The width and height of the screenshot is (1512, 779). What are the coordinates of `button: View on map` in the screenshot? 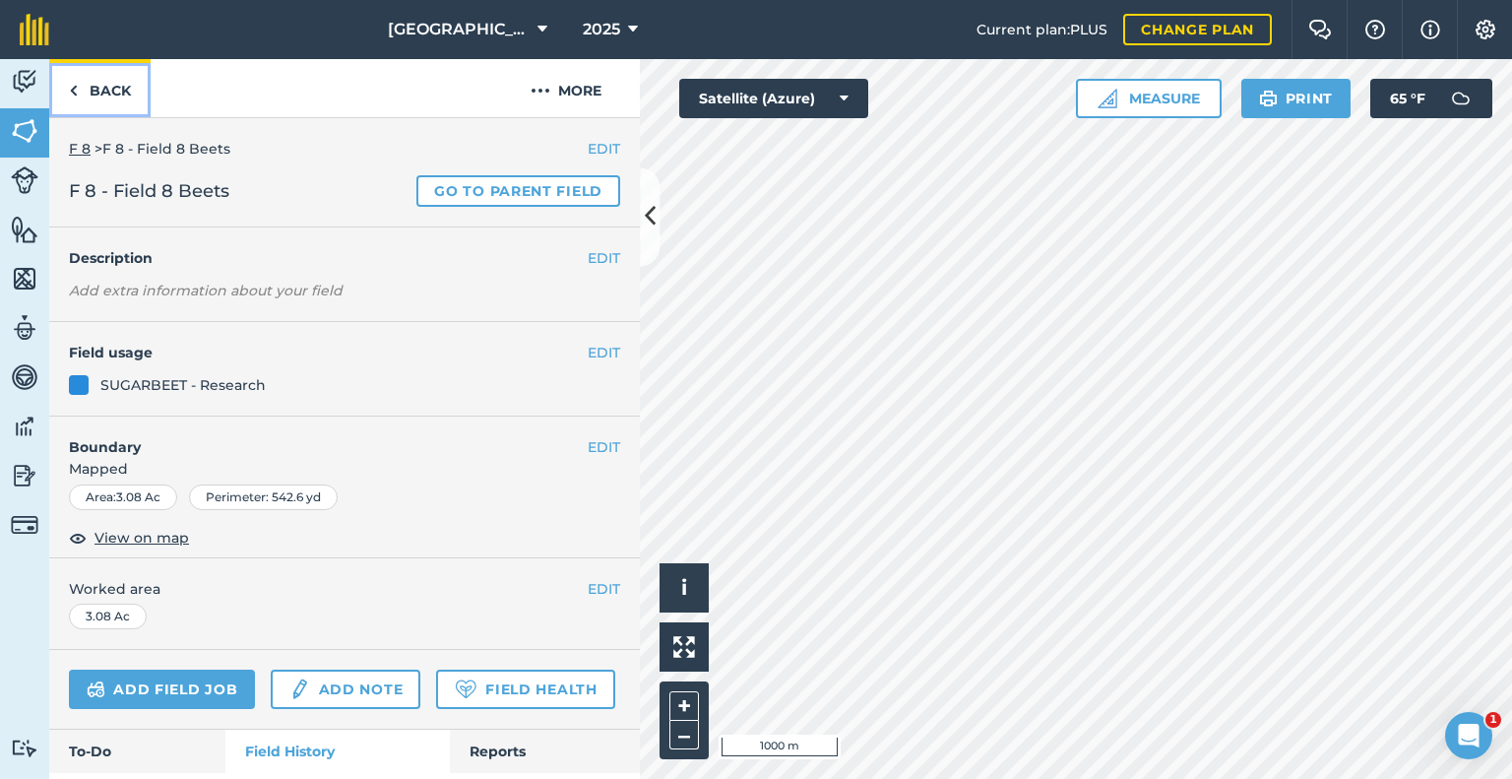 It's located at (129, 537).